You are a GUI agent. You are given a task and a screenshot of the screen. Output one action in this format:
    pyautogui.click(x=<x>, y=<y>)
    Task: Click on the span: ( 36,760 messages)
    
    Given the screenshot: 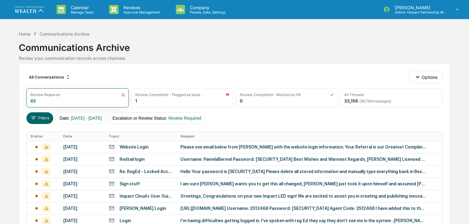 What is the action you would take?
    pyautogui.click(x=375, y=101)
    